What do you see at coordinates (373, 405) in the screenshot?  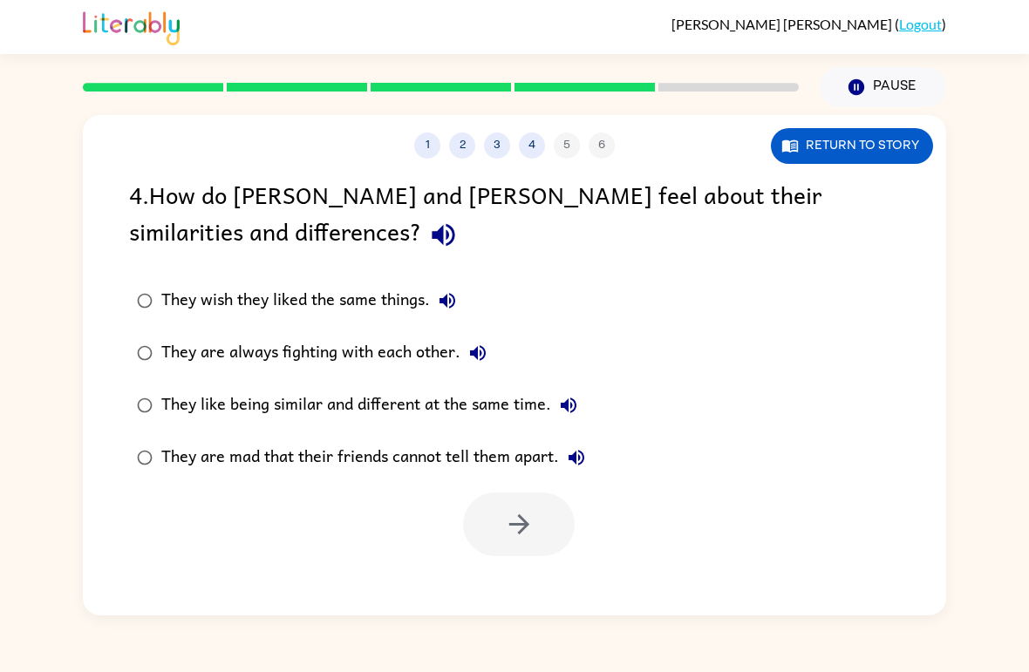 I see `div: They like being similar and different at the same time.` at bounding box center [373, 405].